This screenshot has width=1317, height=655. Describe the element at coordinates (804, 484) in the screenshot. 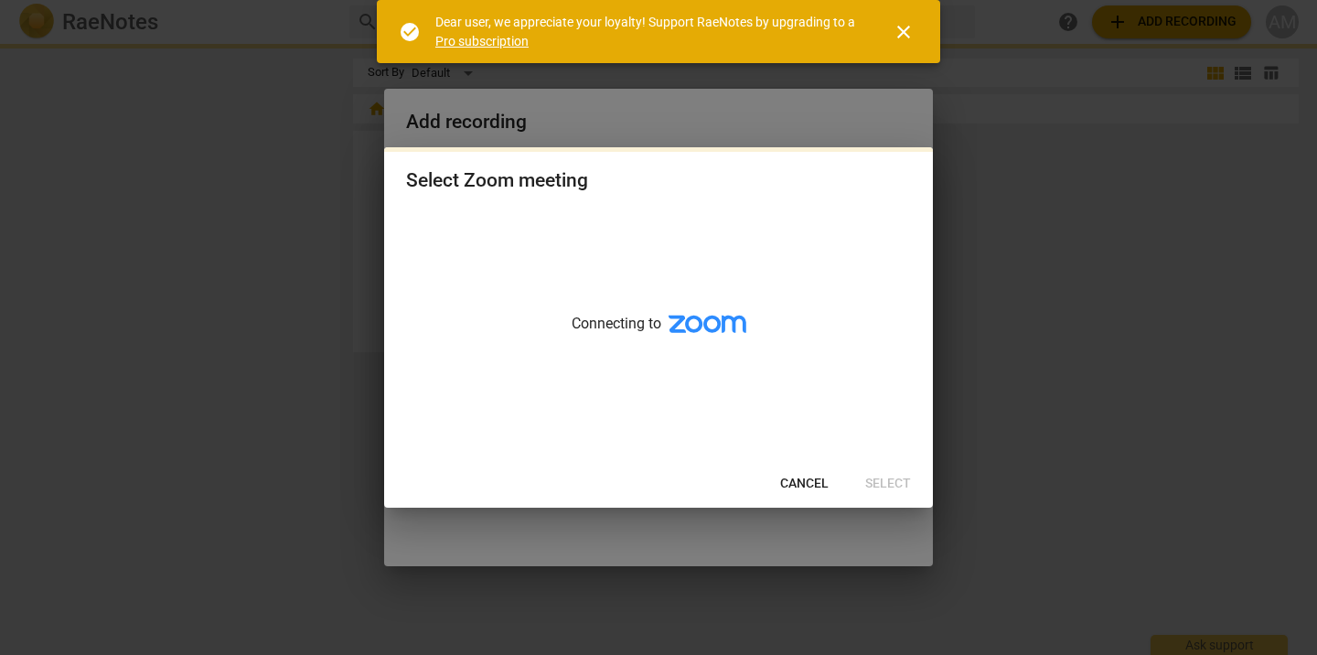

I see `button: Cancel` at that location.